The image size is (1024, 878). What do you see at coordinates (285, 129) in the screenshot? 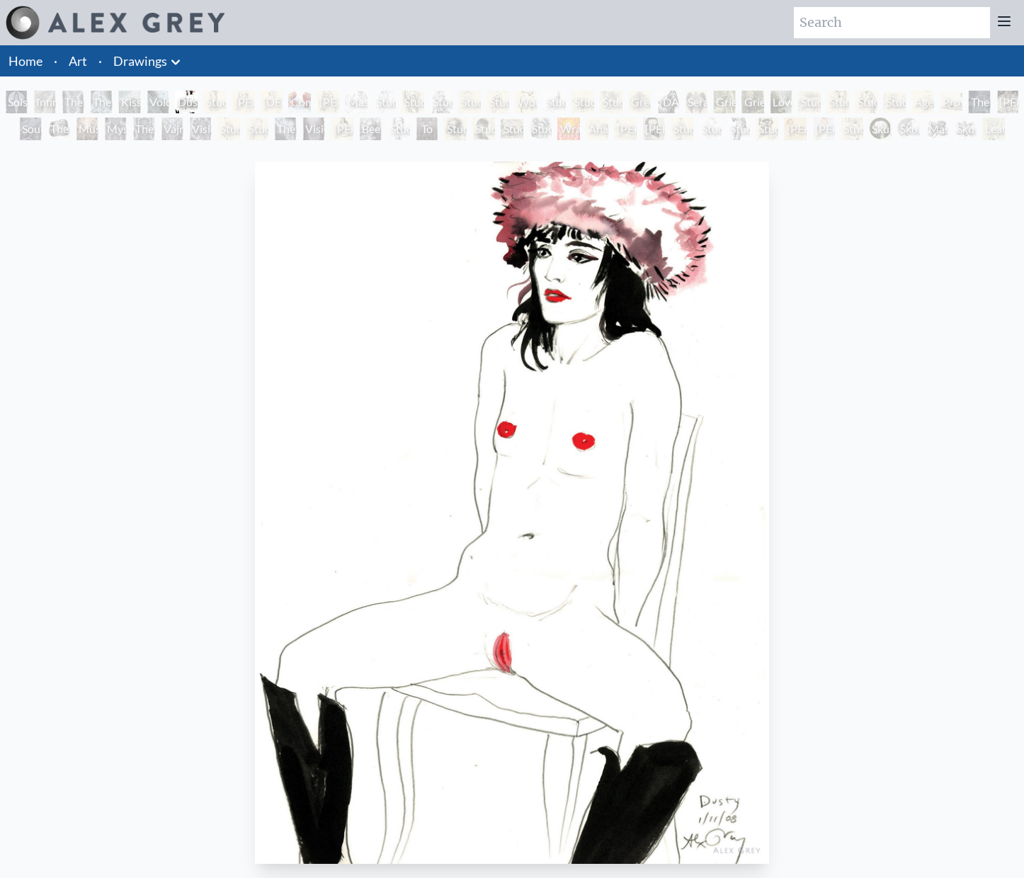
I see `div: The Gift` at bounding box center [285, 129].